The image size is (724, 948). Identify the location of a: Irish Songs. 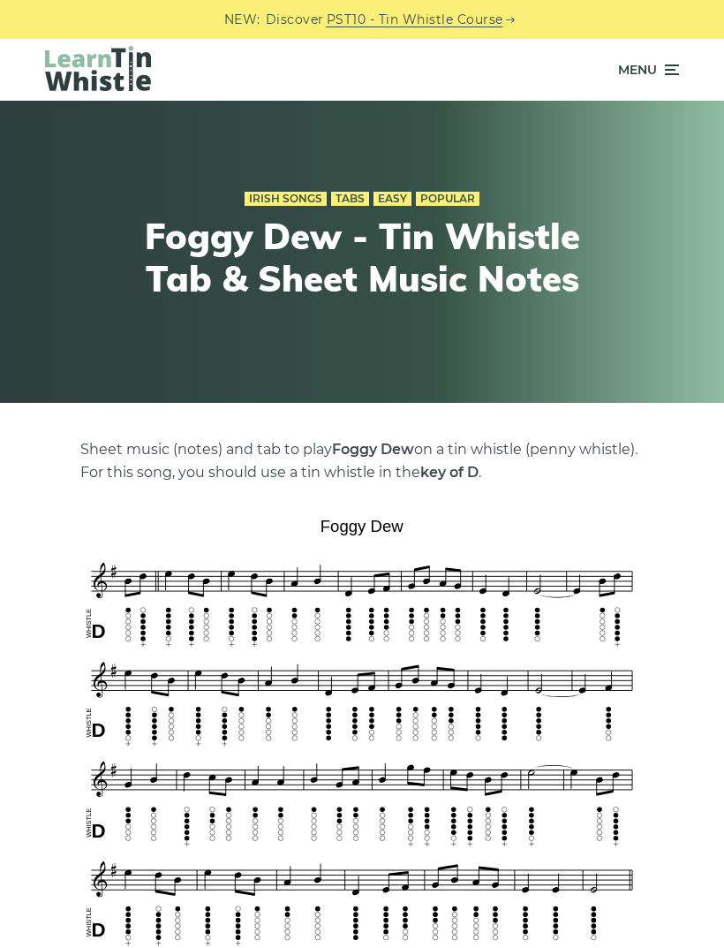
(285, 199).